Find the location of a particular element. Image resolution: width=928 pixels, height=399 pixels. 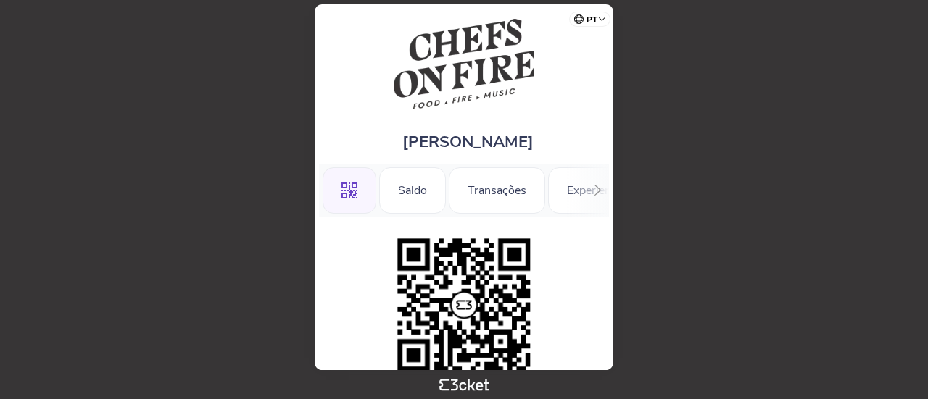

img: cfdc4aa3a95b47249b9975b21f7e94fb.png is located at coordinates (464, 305).